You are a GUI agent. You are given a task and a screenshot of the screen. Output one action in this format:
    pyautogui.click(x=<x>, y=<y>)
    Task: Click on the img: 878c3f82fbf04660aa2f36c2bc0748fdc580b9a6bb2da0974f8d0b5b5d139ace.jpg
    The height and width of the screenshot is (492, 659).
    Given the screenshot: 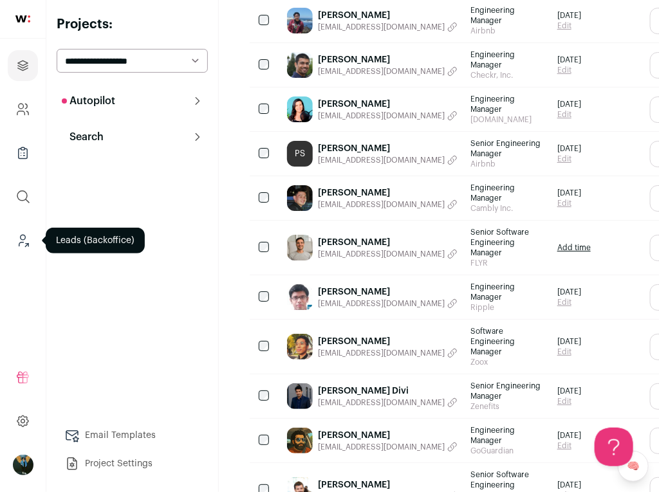 What is the action you would take?
    pyautogui.click(x=300, y=248)
    